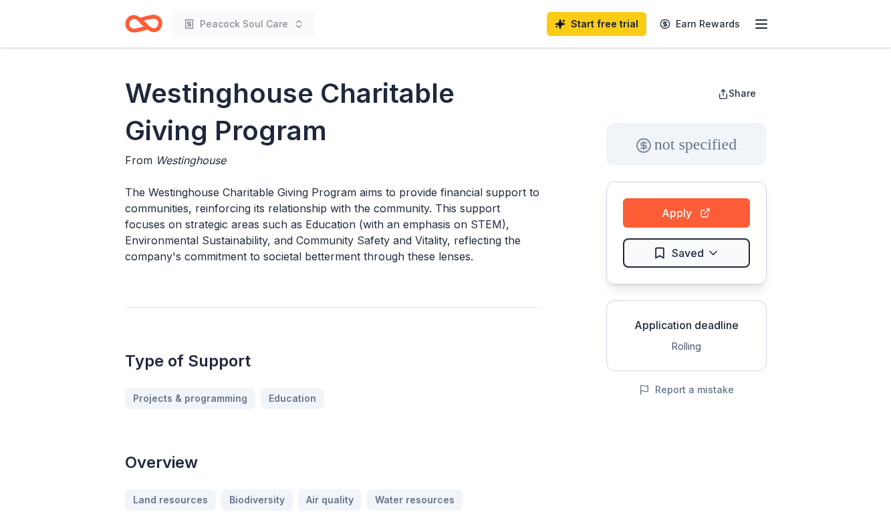  Describe the element at coordinates (686, 390) in the screenshot. I see `button: Report a mistake` at that location.